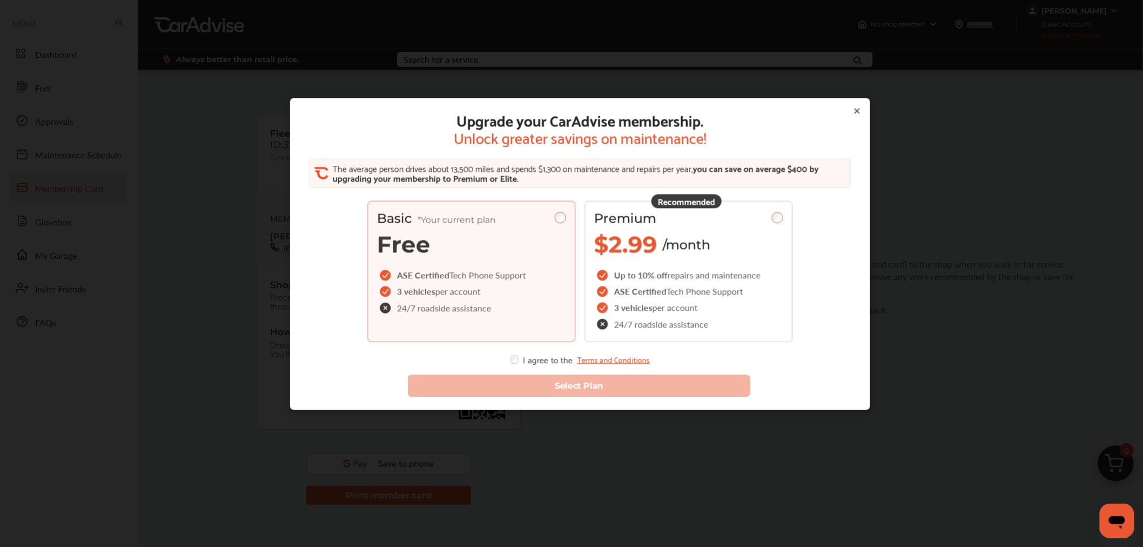 This screenshot has height=547, width=1143. Describe the element at coordinates (580, 119) in the screenshot. I see `span: Upgrade your CarAdvise membership.` at that location.